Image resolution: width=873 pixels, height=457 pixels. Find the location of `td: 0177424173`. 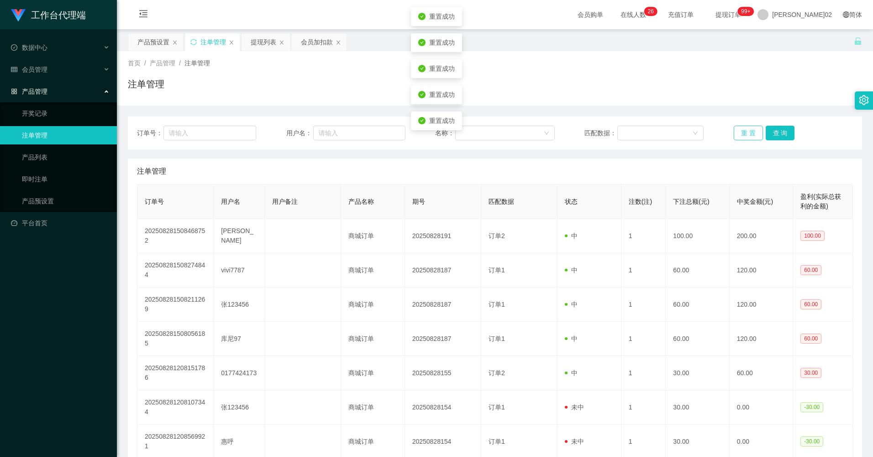

td: 0177424173 is located at coordinates (239, 373).